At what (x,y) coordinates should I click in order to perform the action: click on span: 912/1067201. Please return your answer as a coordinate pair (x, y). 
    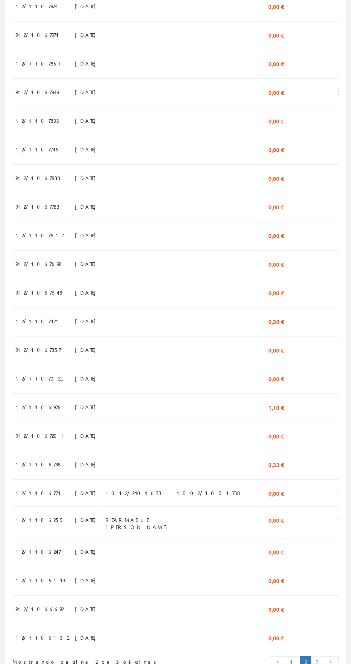
    Looking at the image, I should click on (41, 436).